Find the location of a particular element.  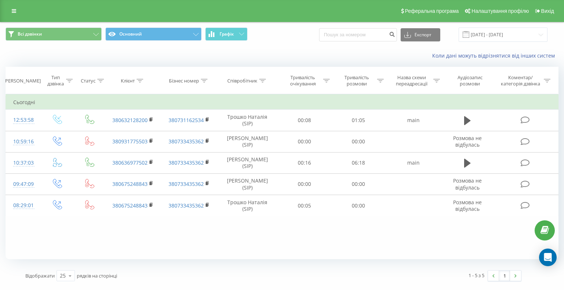

div: Open Intercom Messenger is located at coordinates (548, 258).